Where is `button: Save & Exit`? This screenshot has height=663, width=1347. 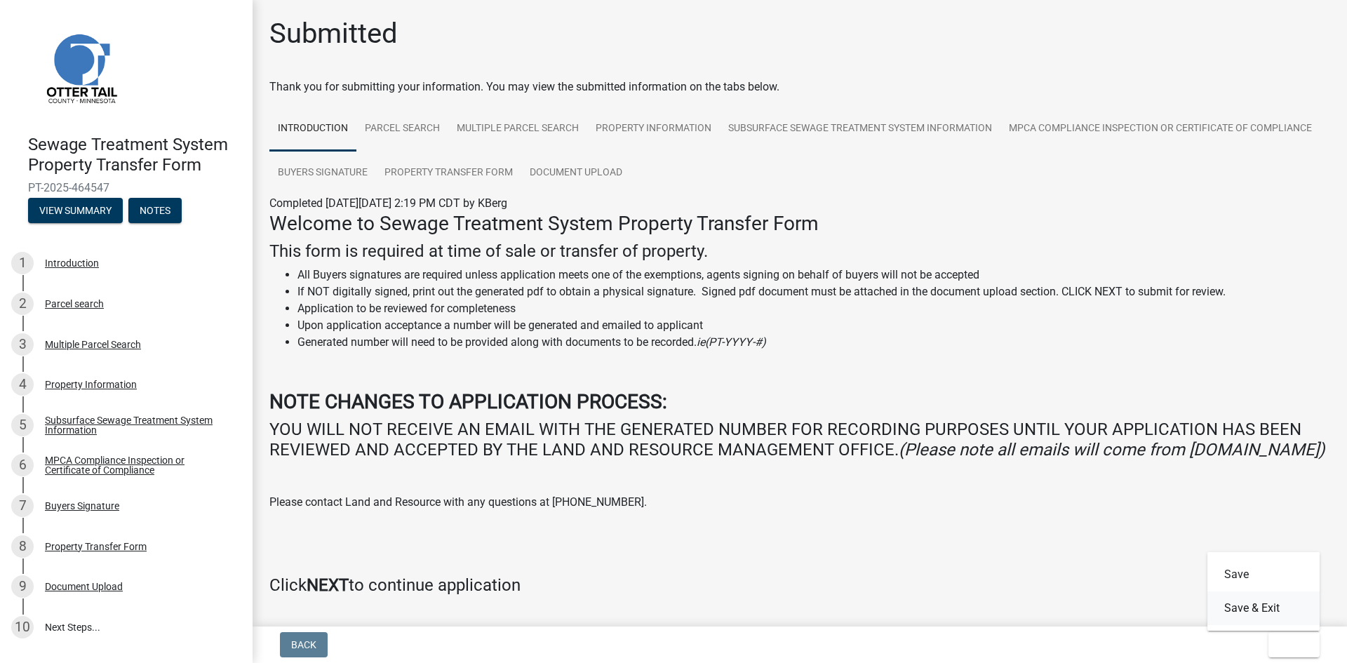
button: Save & Exit is located at coordinates (1263, 608).